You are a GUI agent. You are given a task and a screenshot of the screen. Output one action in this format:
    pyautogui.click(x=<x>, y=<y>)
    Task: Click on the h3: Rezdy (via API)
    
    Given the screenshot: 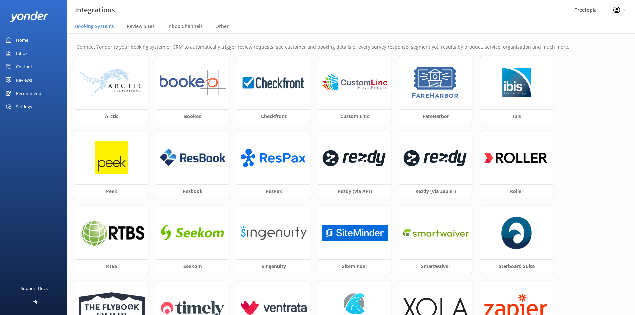 What is the action you would take?
    pyautogui.click(x=355, y=191)
    